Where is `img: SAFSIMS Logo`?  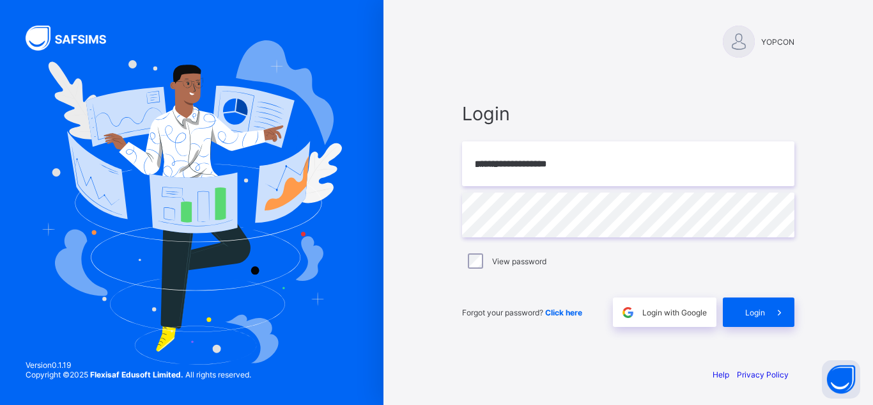
img: SAFSIMS Logo is located at coordinates (73, 38).